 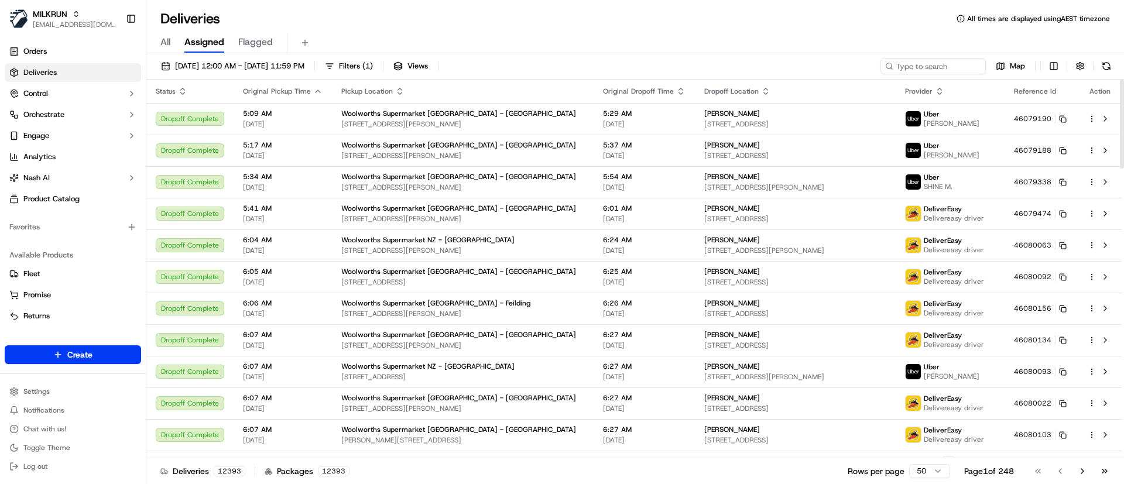 What do you see at coordinates (32, 274) in the screenshot?
I see `span: Fleet` at bounding box center [32, 274].